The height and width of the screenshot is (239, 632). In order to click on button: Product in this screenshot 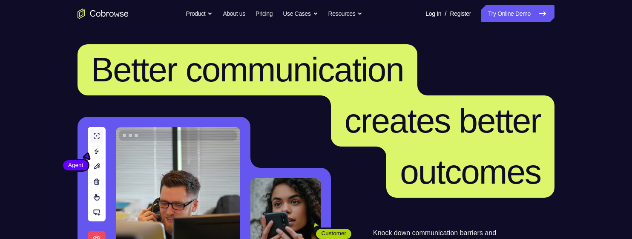, I will do `click(199, 14)`.